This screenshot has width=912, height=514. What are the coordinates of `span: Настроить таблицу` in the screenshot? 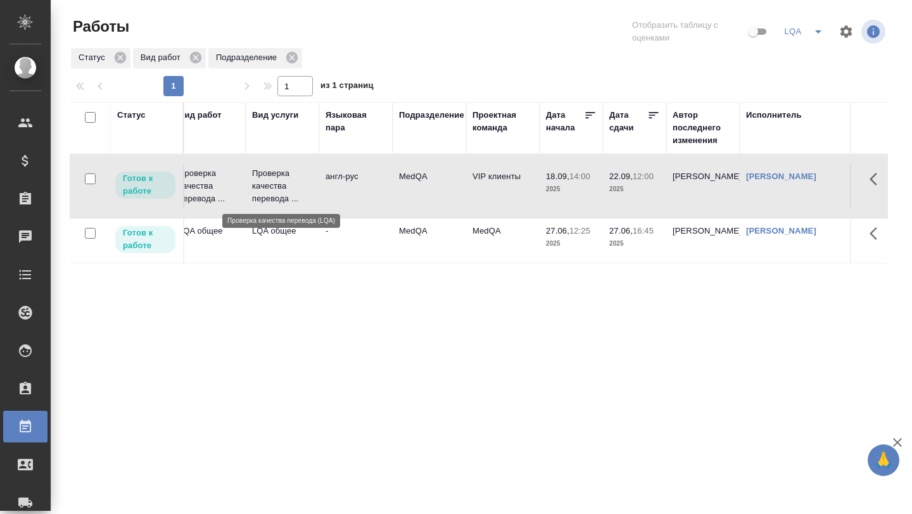 It's located at (846, 32).